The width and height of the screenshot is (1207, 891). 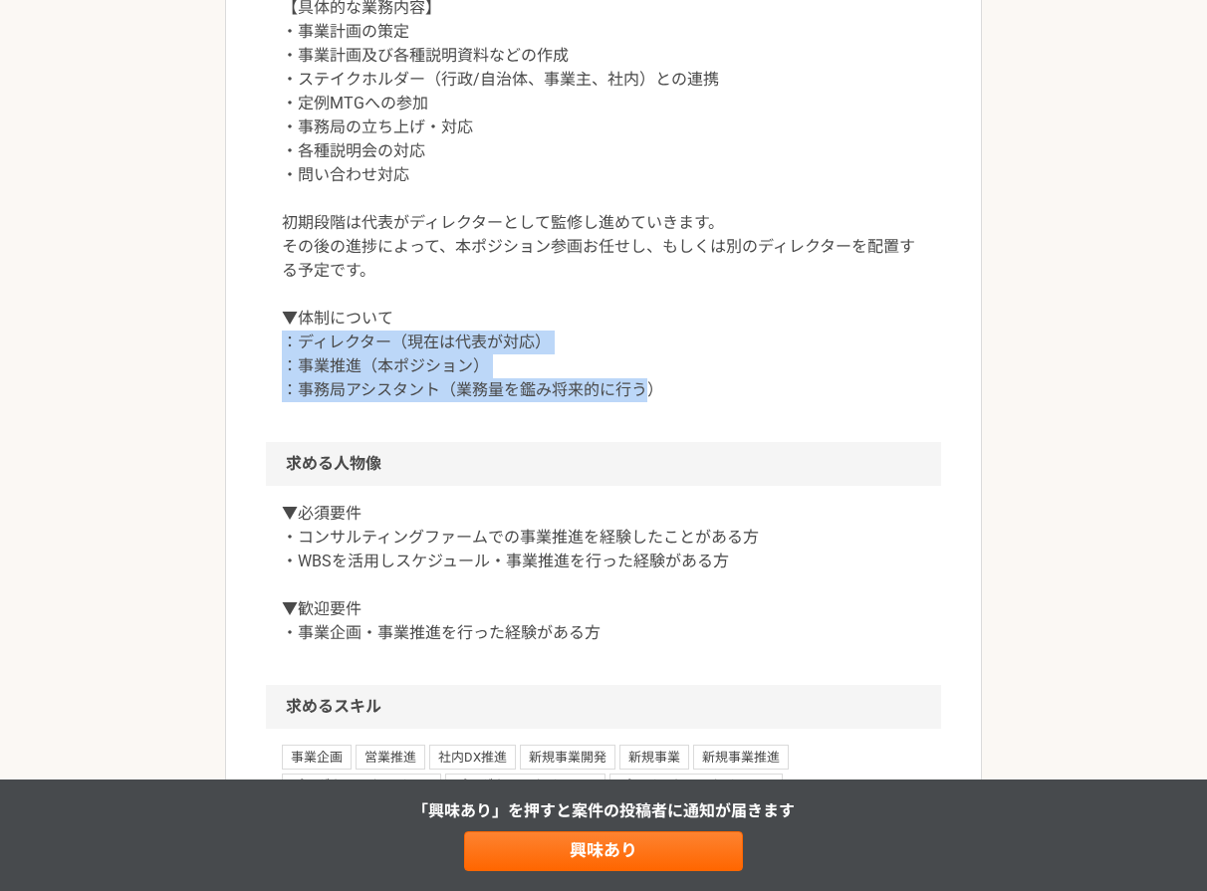 What do you see at coordinates (603, 812) in the screenshot?
I see `p: 「興味あり」を押すと 案件の投稿者に通知が届きます` at bounding box center [603, 812].